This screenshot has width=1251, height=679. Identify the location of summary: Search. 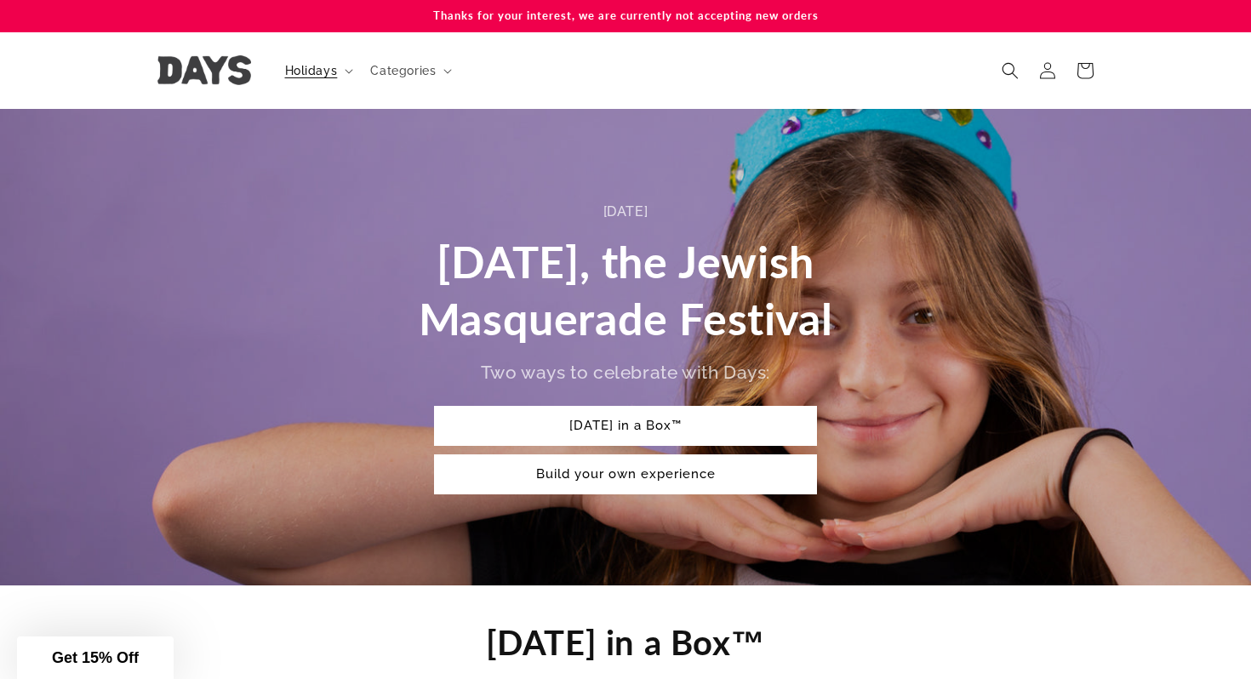
(1010, 71).